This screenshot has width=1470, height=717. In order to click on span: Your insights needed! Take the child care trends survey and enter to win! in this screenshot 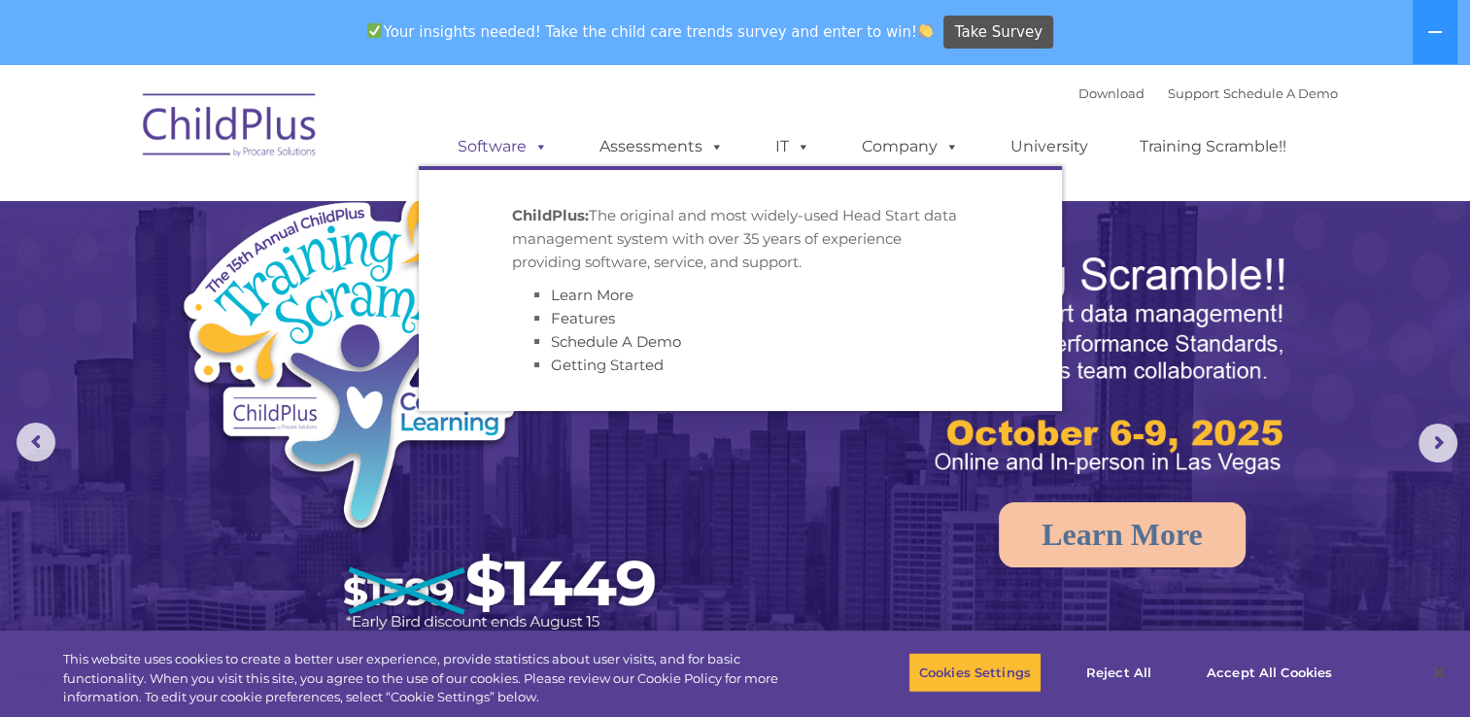, I will do `click(650, 31)`.